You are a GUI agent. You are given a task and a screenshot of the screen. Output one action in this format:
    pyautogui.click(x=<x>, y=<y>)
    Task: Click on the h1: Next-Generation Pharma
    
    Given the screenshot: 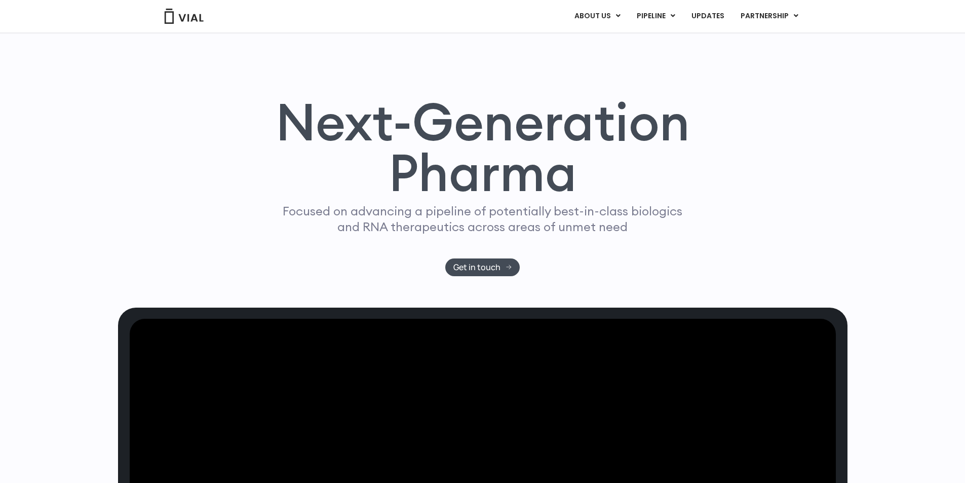 What is the action you would take?
    pyautogui.click(x=483, y=147)
    